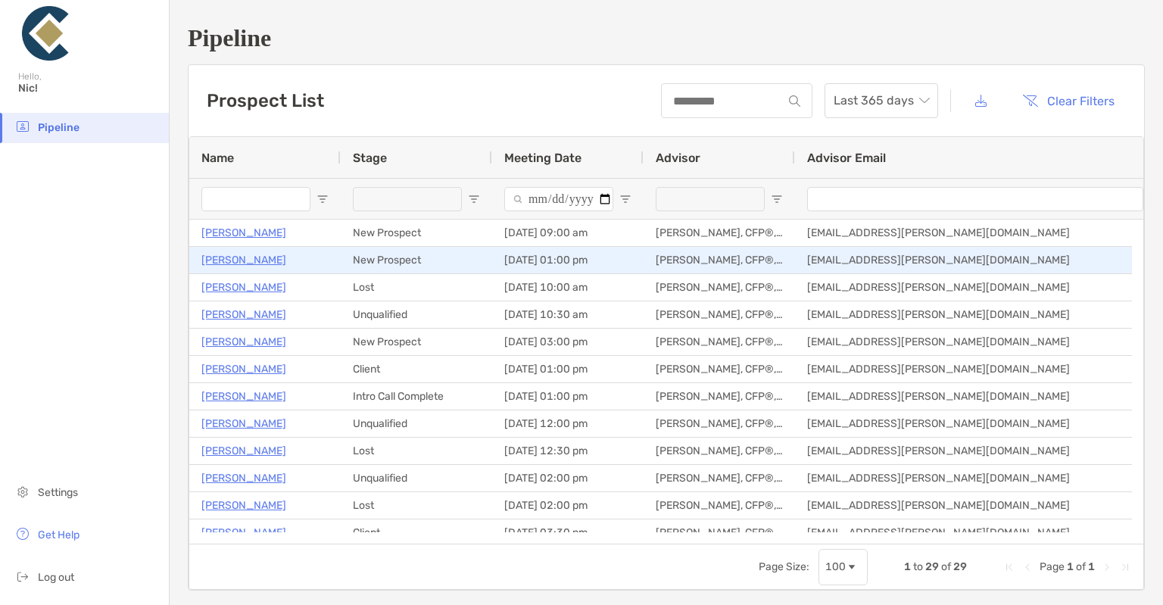 Image resolution: width=1163 pixels, height=605 pixels. What do you see at coordinates (918, 567) in the screenshot?
I see `span: to` at bounding box center [918, 567].